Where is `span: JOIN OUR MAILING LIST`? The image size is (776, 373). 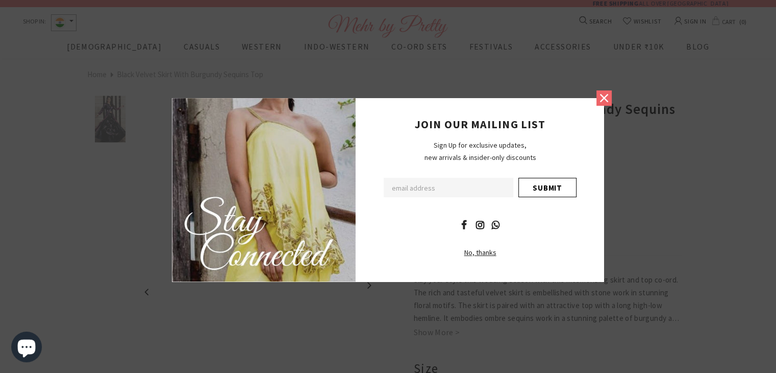
span: JOIN OUR MAILING LIST is located at coordinates (480, 124).